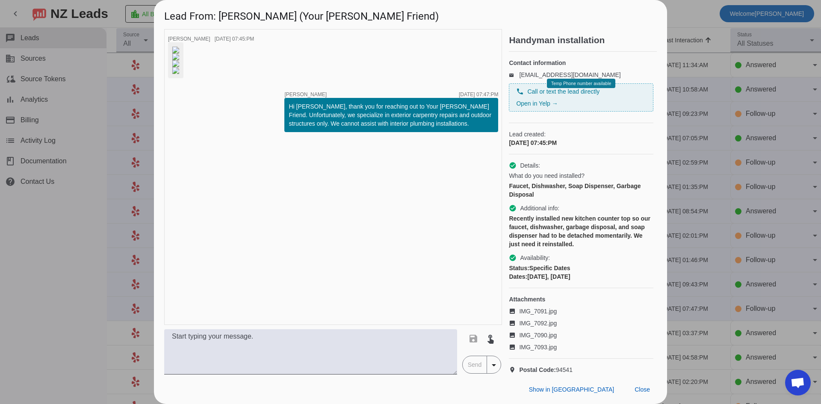 This screenshot has width=821, height=404. What do you see at coordinates (538, 323) in the screenshot?
I see `span: IMG_7092.jpg` at bounding box center [538, 323].